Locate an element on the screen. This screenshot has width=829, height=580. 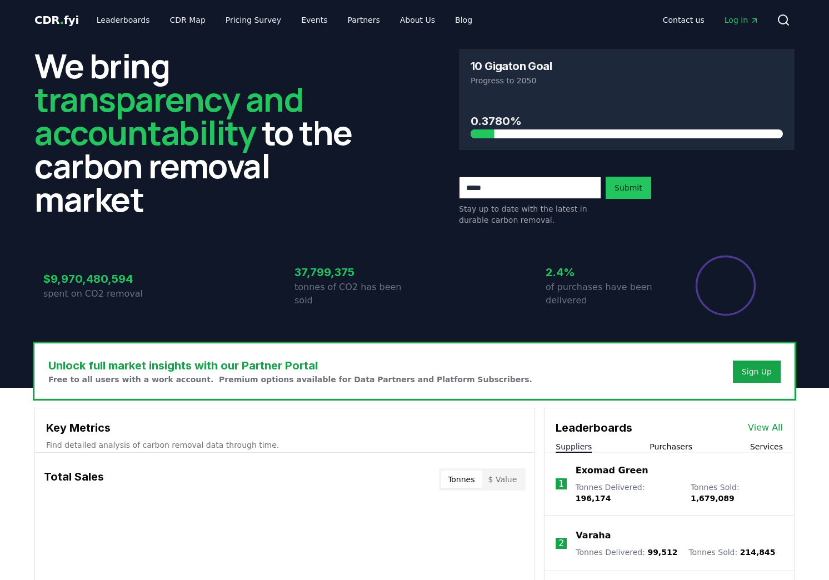
h3: Unlock full market insights with our Partner Portal is located at coordinates (290, 366).